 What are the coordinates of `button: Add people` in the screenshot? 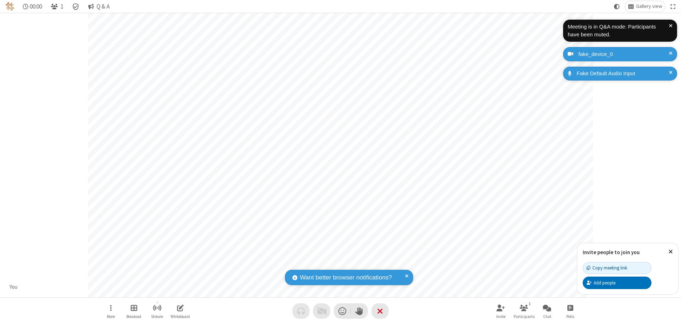 It's located at (617, 282).